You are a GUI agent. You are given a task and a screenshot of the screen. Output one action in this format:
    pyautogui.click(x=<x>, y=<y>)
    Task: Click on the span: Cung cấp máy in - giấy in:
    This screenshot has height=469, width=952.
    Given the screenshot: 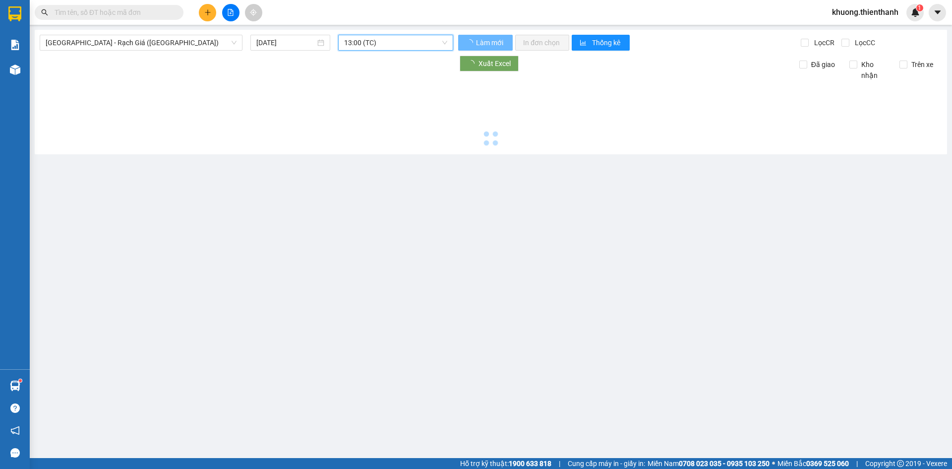 What is the action you would take?
    pyautogui.click(x=606, y=463)
    